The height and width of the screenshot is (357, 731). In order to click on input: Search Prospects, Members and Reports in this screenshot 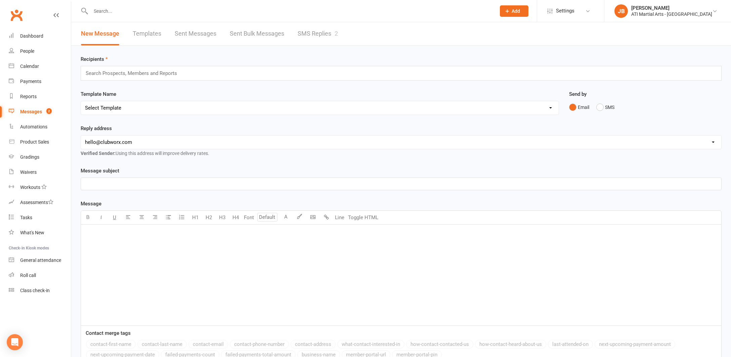, I will do `click(134, 73)`.